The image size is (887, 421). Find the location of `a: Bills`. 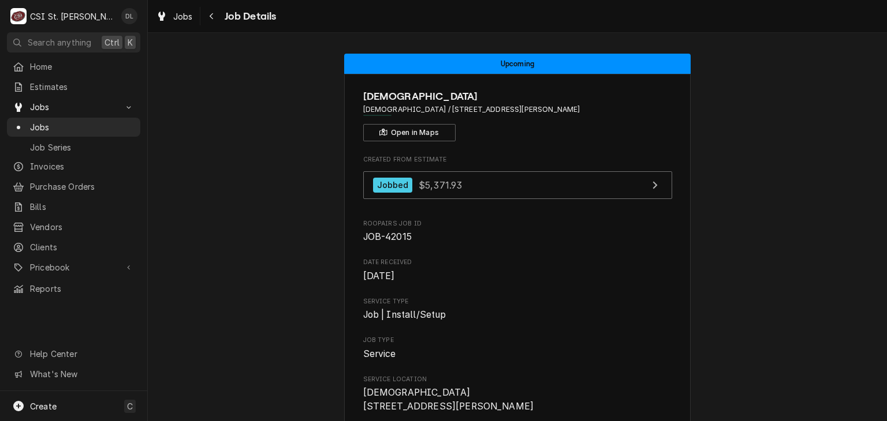

a: Bills is located at coordinates (73, 207).